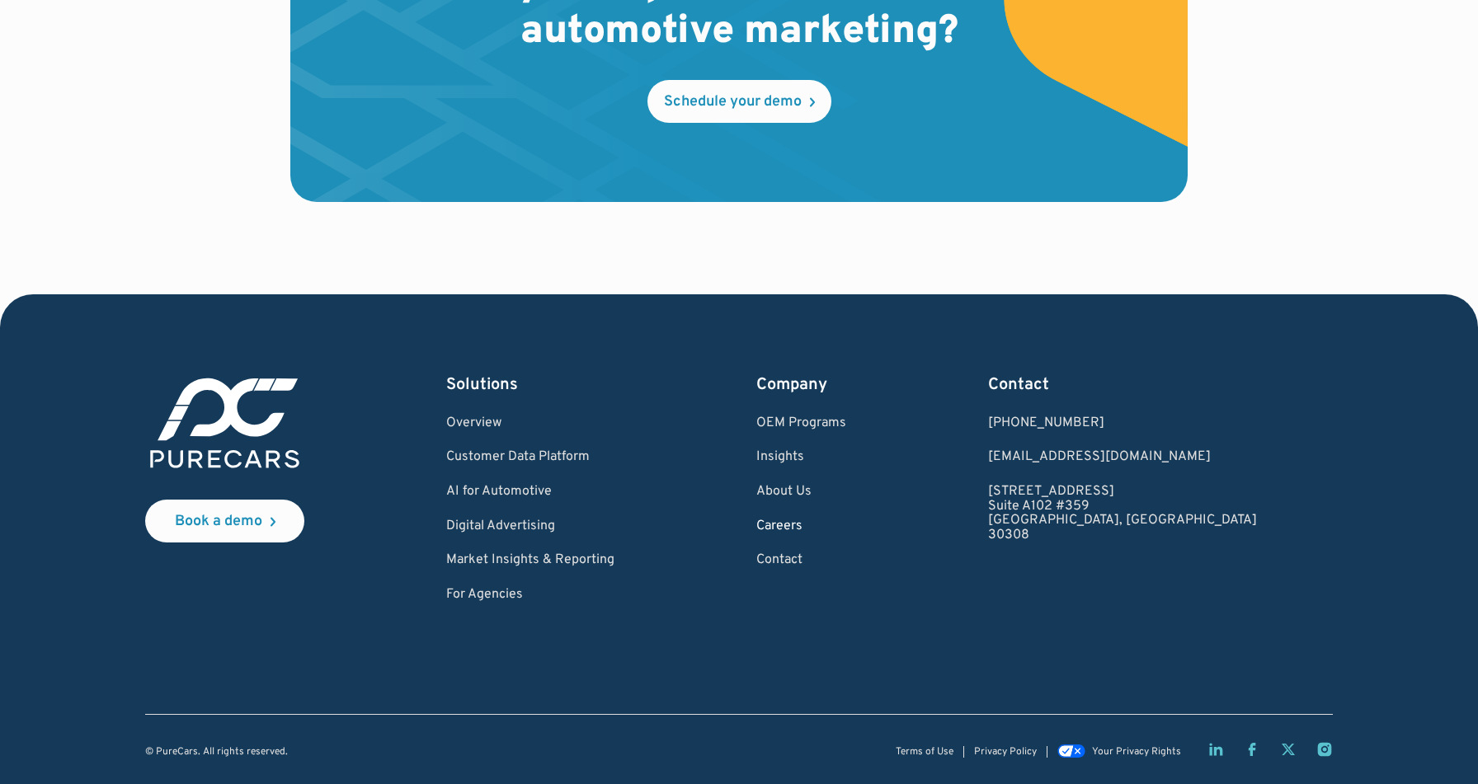 The width and height of the screenshot is (1478, 784). What do you see at coordinates (801, 424) in the screenshot?
I see `a: OEM Programs` at bounding box center [801, 424].